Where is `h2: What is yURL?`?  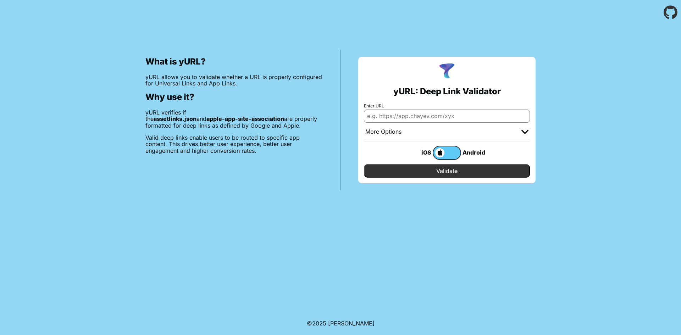
h2: What is yURL? is located at coordinates (234, 62).